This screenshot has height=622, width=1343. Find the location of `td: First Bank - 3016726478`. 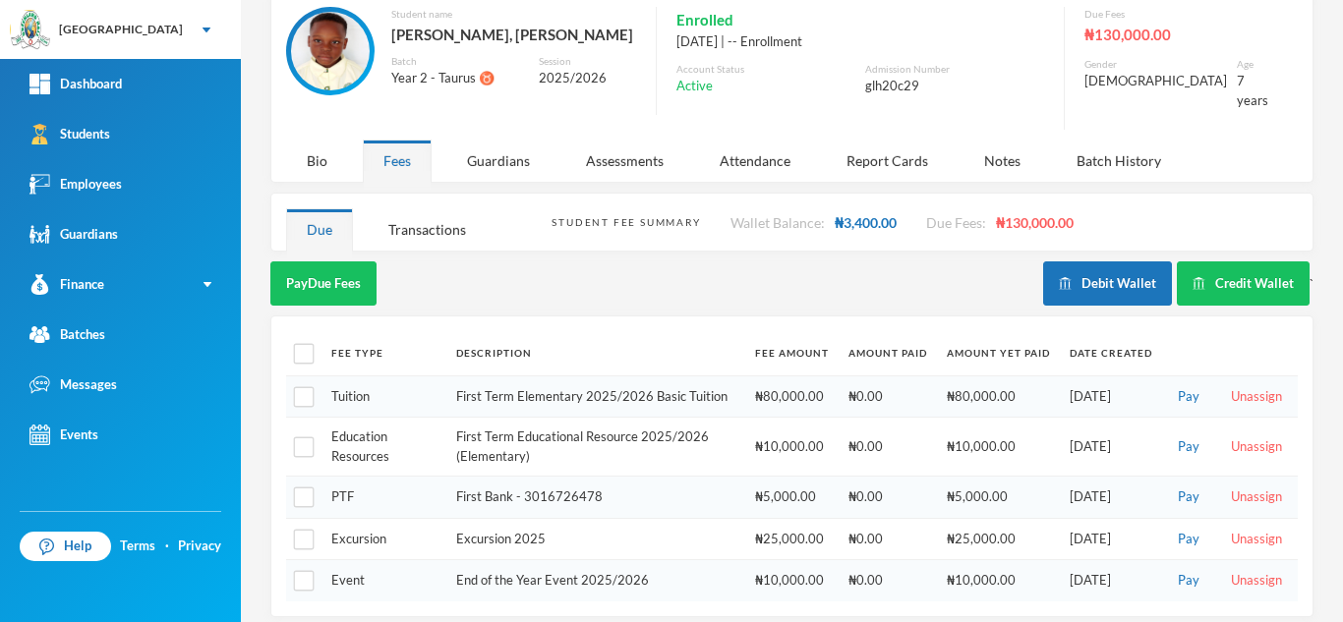

td: First Bank - 3016726478 is located at coordinates (596, 497).